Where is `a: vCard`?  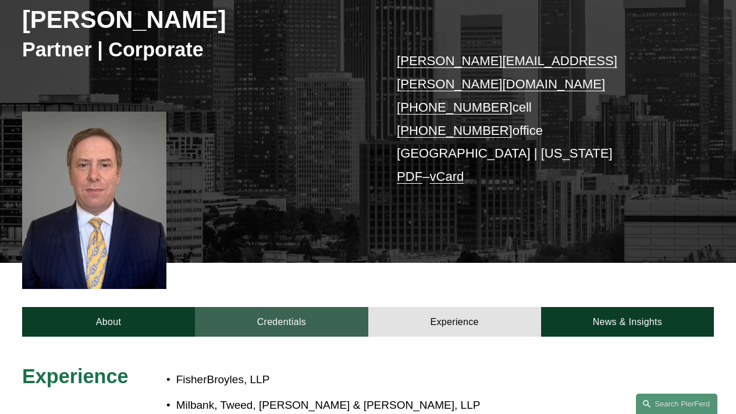 a: vCard is located at coordinates (446, 176).